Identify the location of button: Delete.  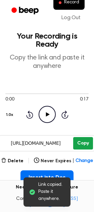
(12, 161).